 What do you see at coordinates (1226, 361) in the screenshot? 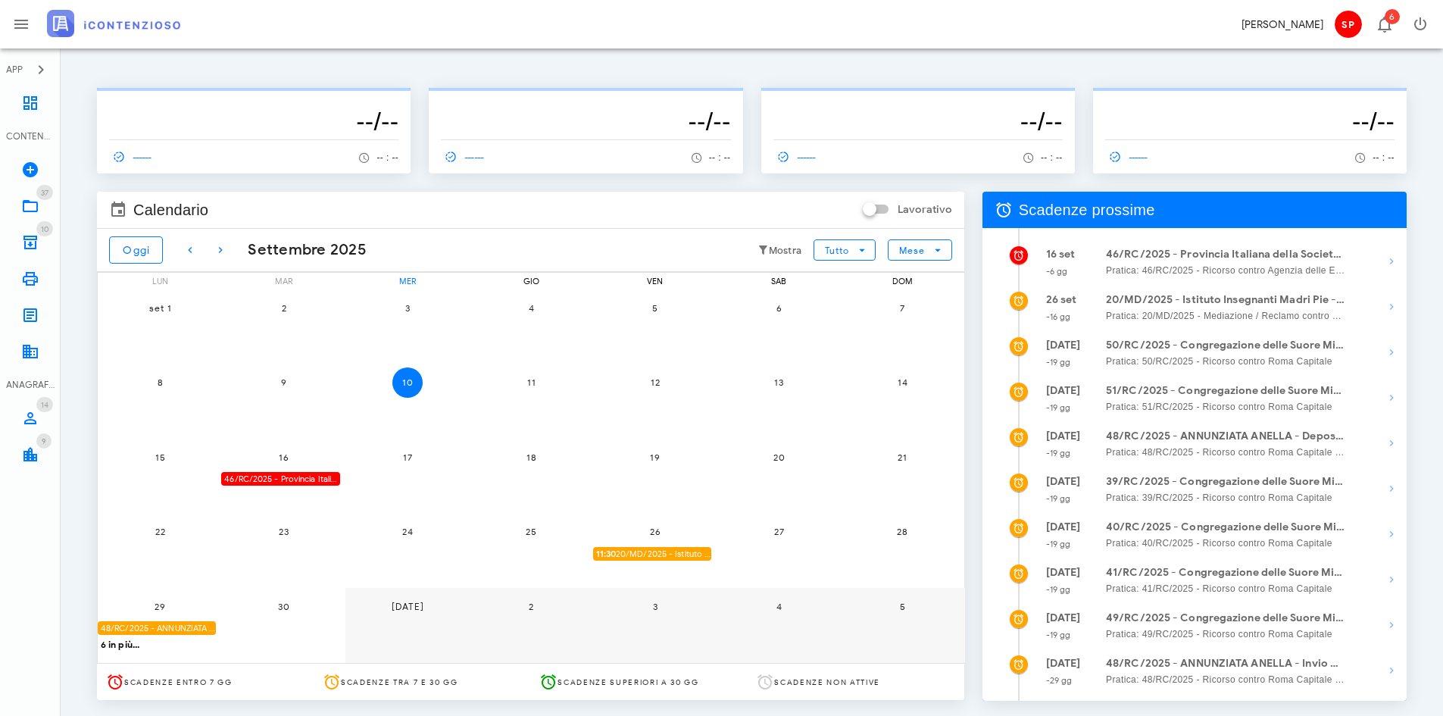
I see `span: Pratica: 50/RC/2025 - Ricorso contro Roma Capitale` at bounding box center [1226, 361].